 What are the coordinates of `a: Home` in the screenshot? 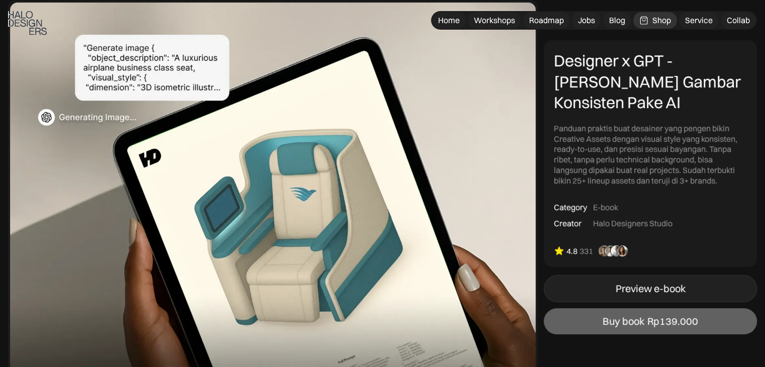 It's located at (449, 20).